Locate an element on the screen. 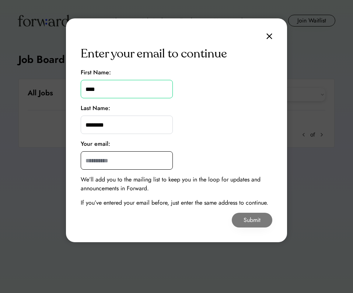  div: First Name: is located at coordinates (96, 73).